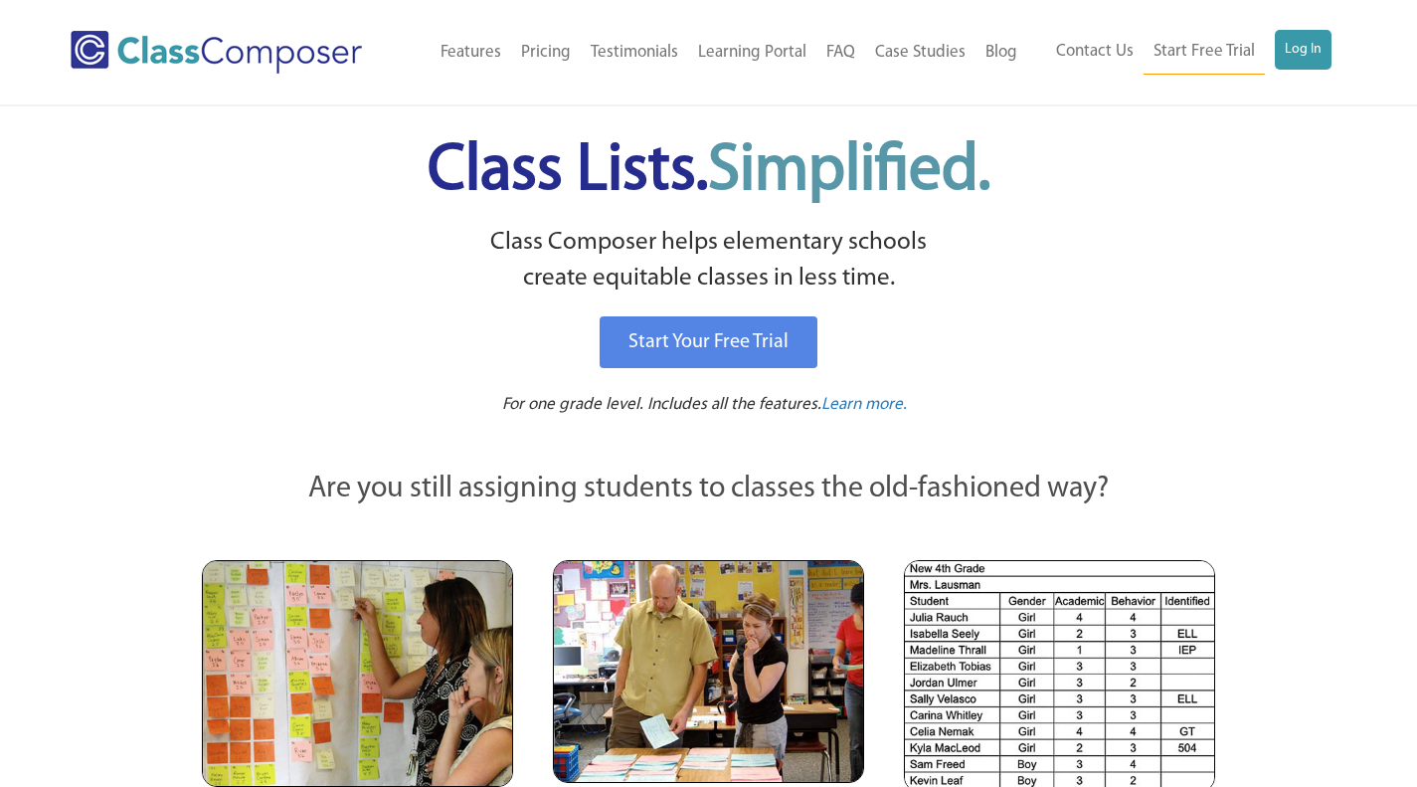  I want to click on span: Start Your Free Trial, so click(708, 342).